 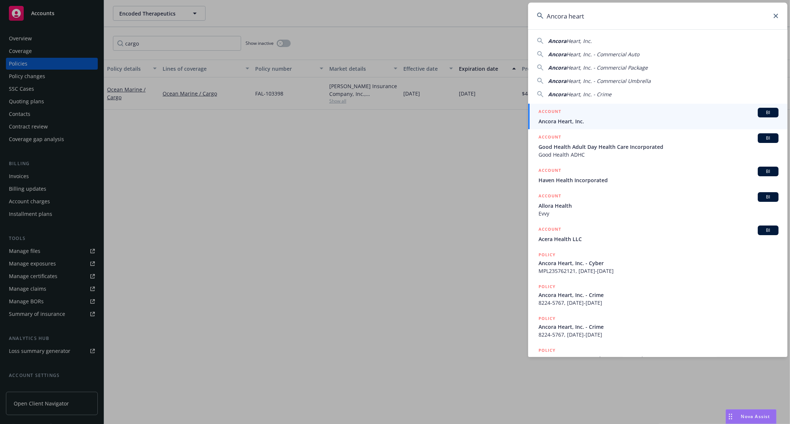 What do you see at coordinates (657, 146) in the screenshot?
I see `a: ACCOUNTBIGood Health Adult Day Health Care IncorporatedGood Health ADHC` at bounding box center [657, 146].